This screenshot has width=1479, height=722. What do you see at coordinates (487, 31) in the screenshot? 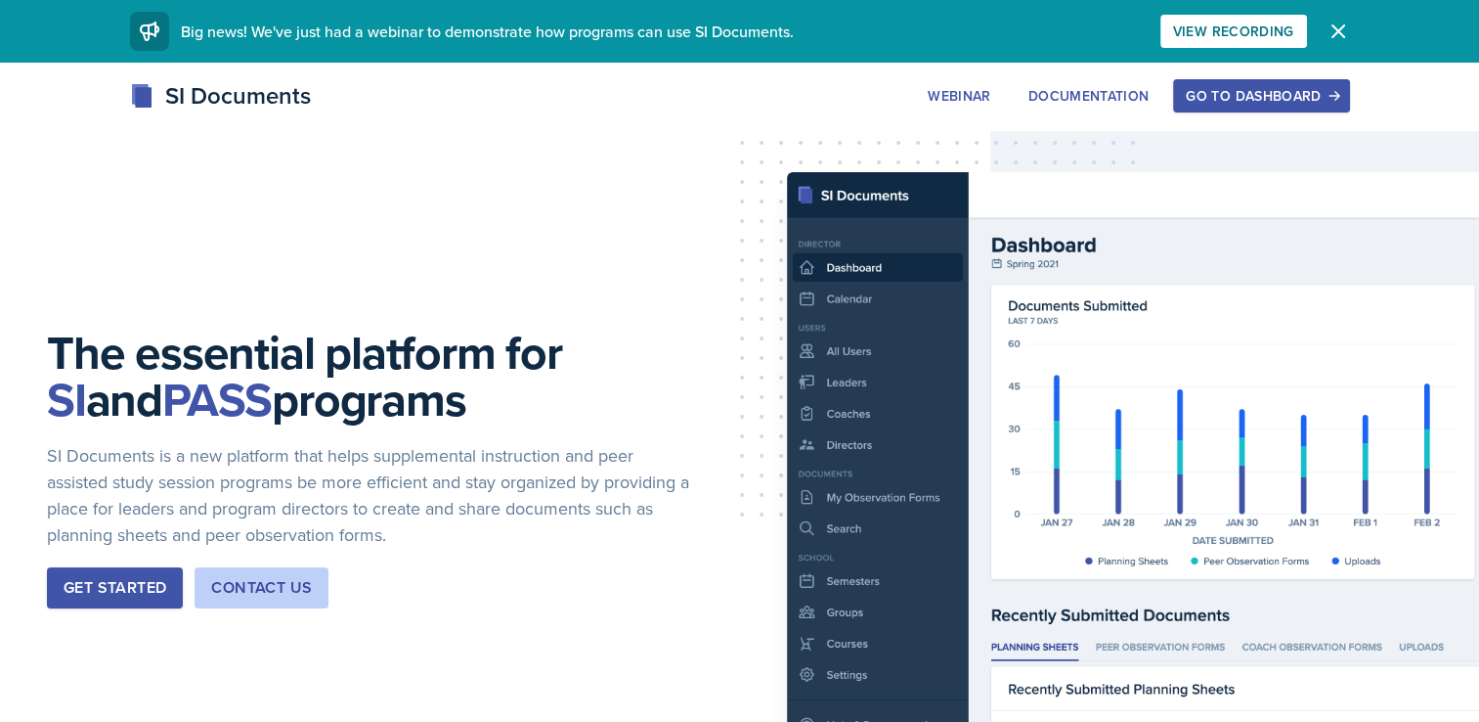
I see `span: Big news! We've just had a webinar to demonstrate how programs can use SI Documents.` at bounding box center [487, 31].